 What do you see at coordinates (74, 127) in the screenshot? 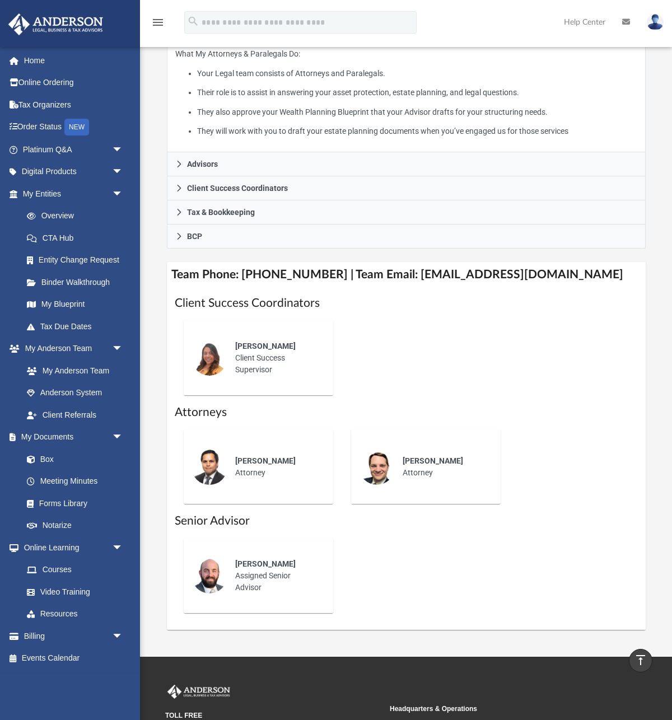
I see `a: Order StatusNEW` at bounding box center [74, 127].